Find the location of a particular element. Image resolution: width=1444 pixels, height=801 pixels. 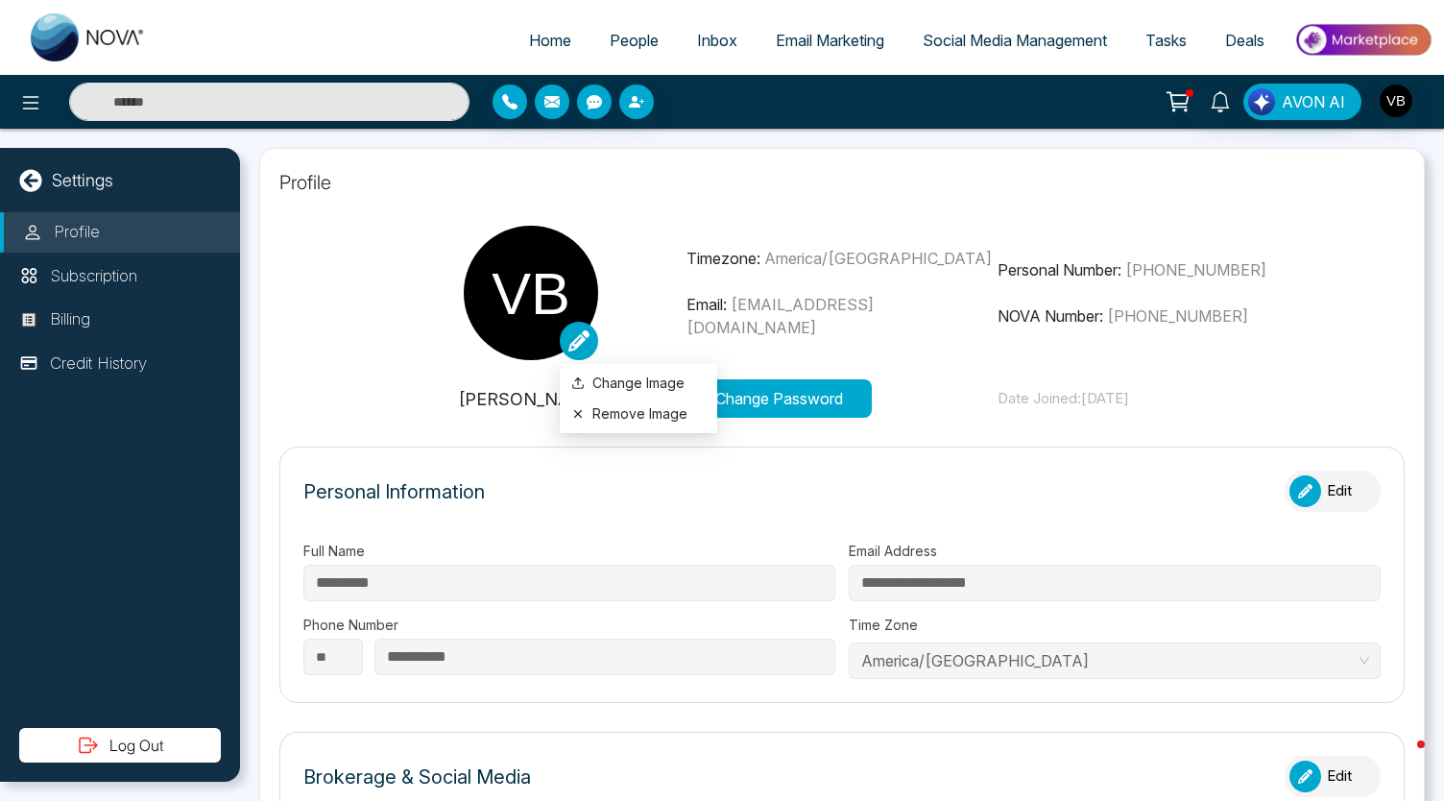

p: Settings is located at coordinates (83, 180).